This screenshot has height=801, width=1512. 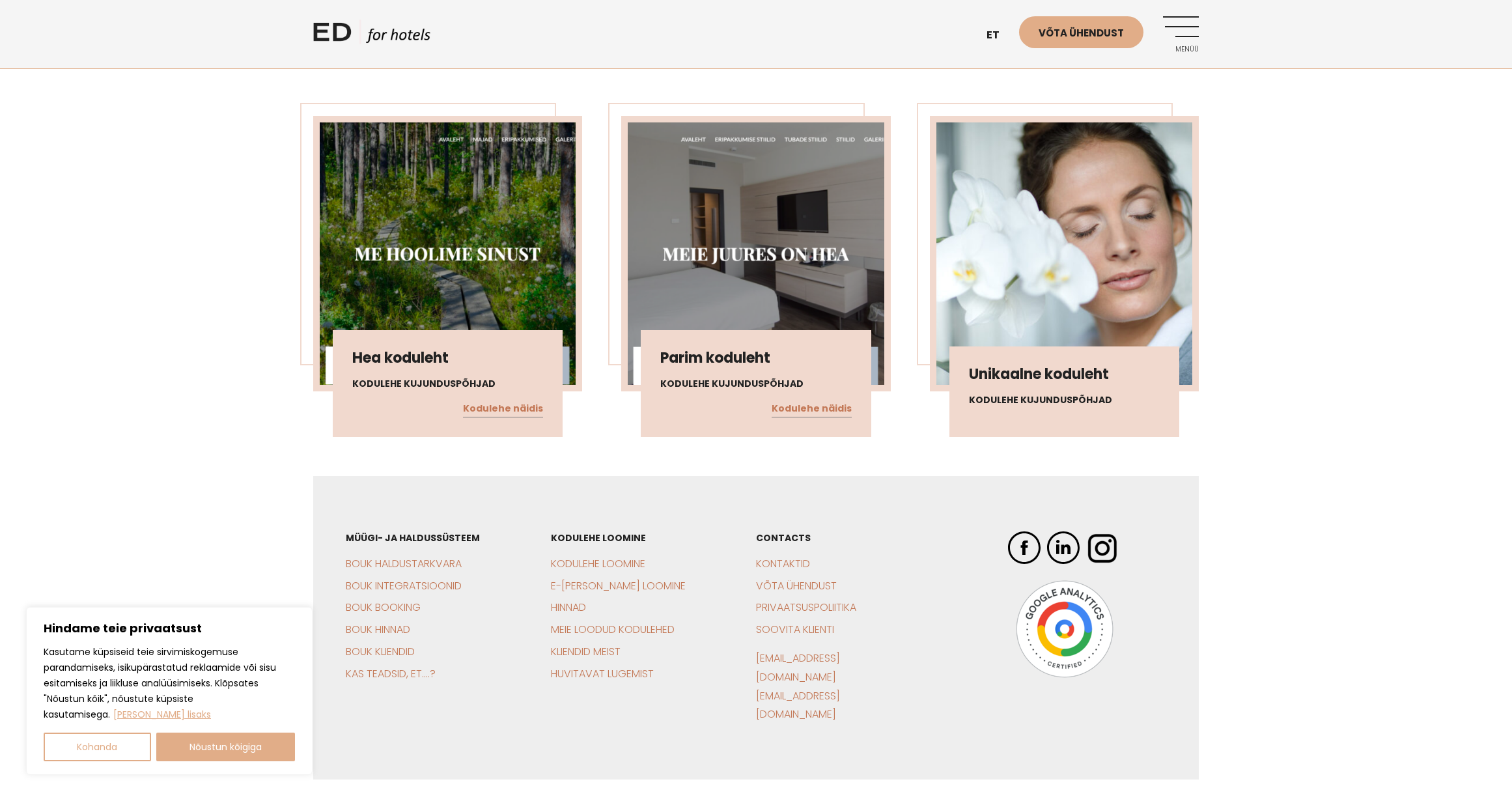 What do you see at coordinates (448, 253) in the screenshot?
I see `img: Screenshot-2021-03-30-at-16.31.38-450x450.png` at bounding box center [448, 253].